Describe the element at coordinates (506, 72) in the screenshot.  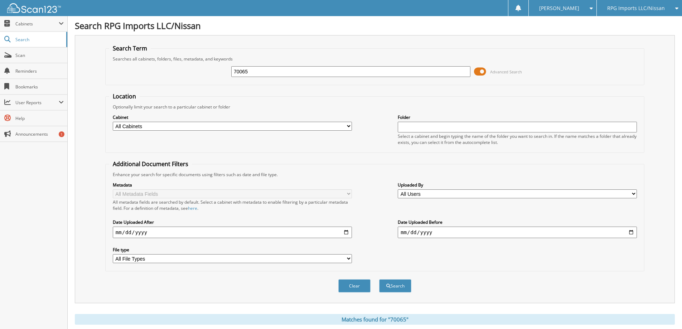
I see `span: Advanced Search` at that location.